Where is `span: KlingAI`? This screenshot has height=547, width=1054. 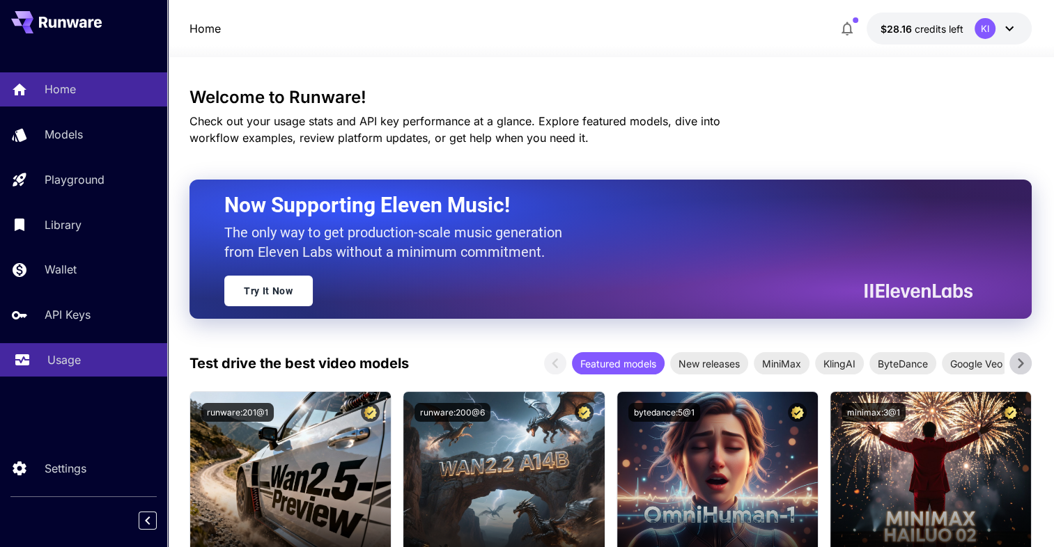
span: KlingAI is located at coordinates (839, 364).